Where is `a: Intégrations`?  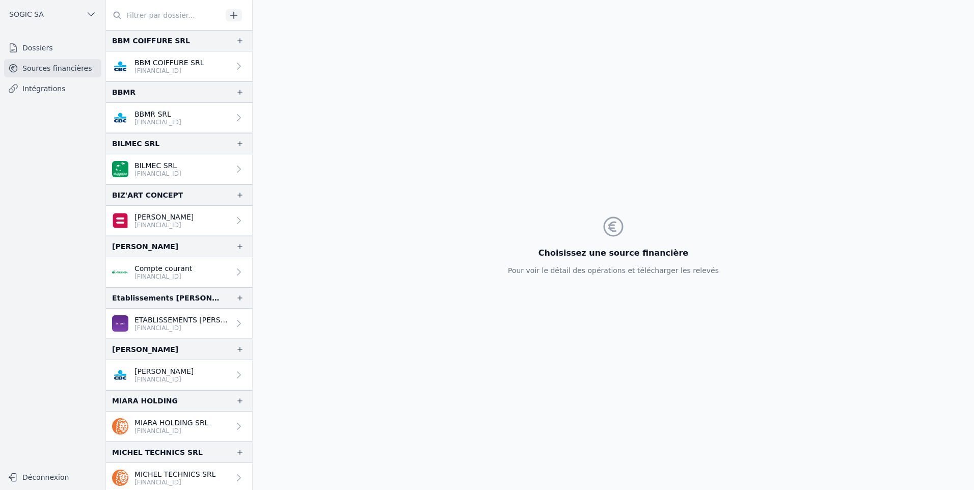
a: Intégrations is located at coordinates (52, 89).